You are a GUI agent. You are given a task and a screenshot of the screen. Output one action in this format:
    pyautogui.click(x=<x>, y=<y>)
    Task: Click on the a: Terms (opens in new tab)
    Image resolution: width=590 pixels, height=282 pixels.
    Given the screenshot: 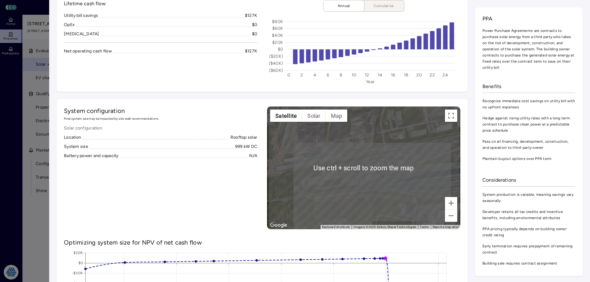 What is the action you would take?
    pyautogui.click(x=424, y=227)
    